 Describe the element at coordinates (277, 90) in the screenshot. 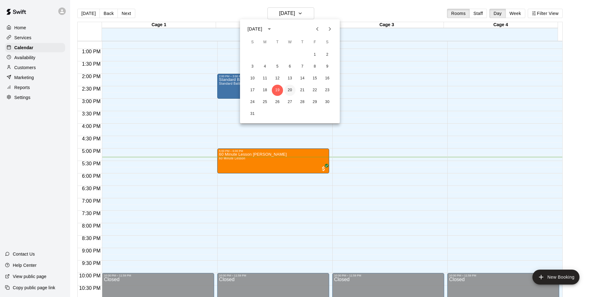

I see `button: 19` at that location.